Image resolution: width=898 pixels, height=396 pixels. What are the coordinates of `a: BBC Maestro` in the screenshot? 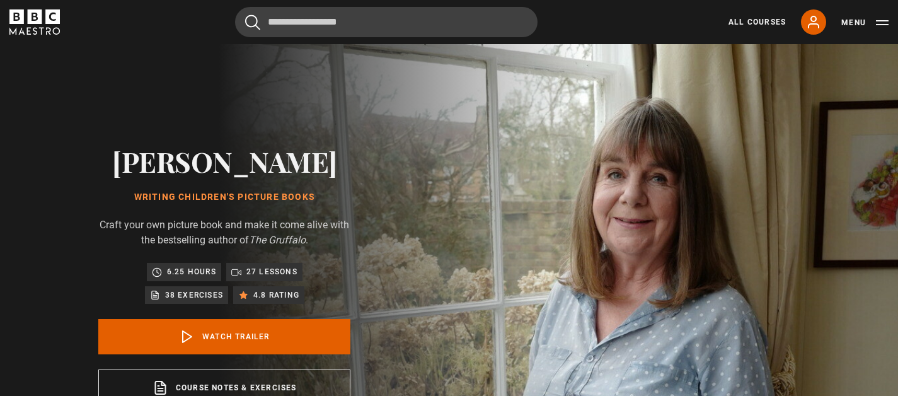 It's located at (35, 22).